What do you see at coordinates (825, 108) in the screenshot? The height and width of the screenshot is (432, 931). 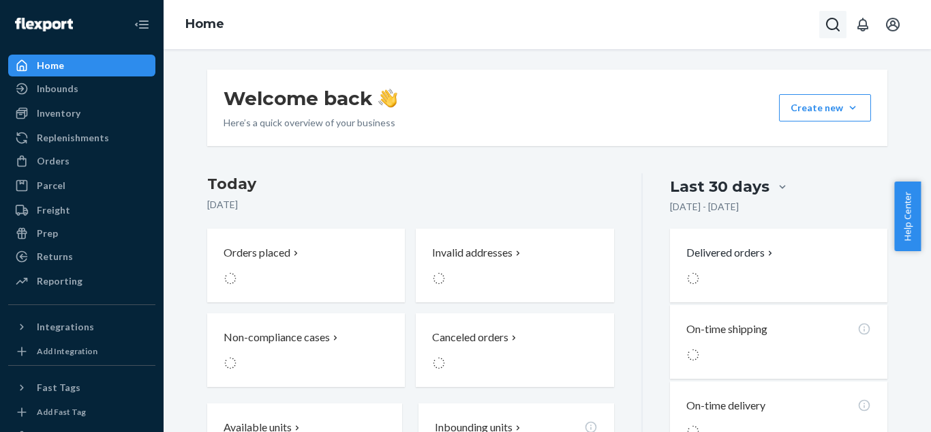 I see `button: Create new` at bounding box center [825, 108].